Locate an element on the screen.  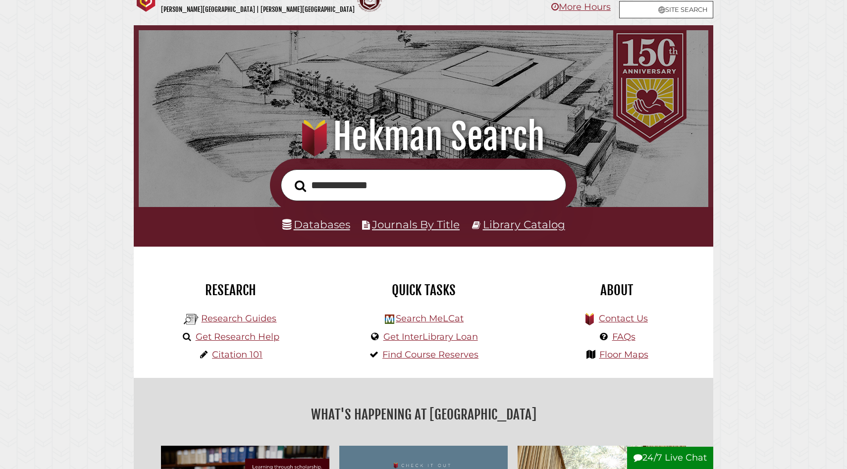
i: Search is located at coordinates (300, 186).